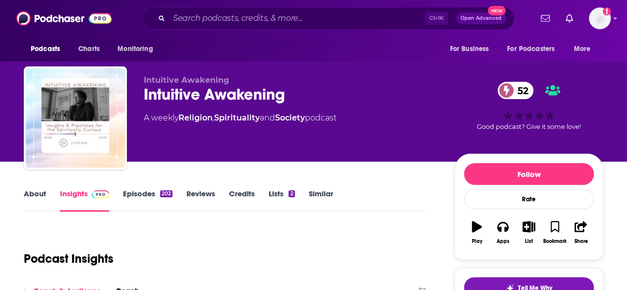 The height and width of the screenshot is (290, 627). Describe the element at coordinates (477, 233) in the screenshot. I see `button: Play` at that location.